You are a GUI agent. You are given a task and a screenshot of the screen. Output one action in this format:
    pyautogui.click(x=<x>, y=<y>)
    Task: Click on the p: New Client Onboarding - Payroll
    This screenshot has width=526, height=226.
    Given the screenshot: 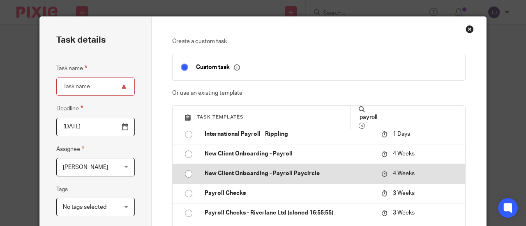 What is the action you would take?
    pyautogui.click(x=289, y=154)
    